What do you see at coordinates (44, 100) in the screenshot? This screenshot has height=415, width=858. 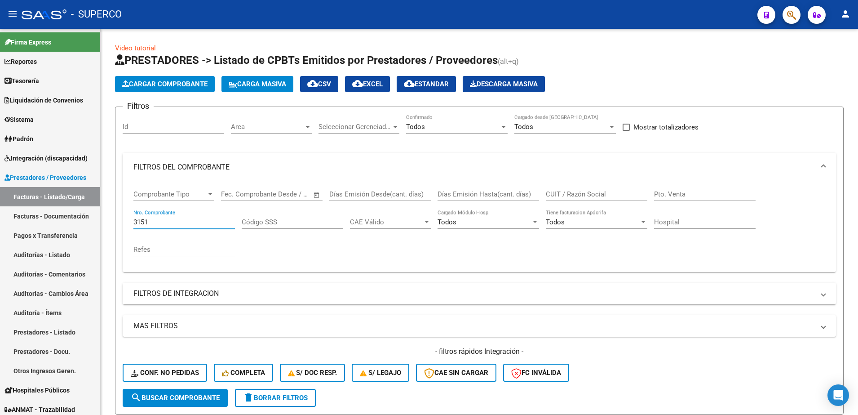 I see `span: Liquidación de Convenios` at bounding box center [44, 100].